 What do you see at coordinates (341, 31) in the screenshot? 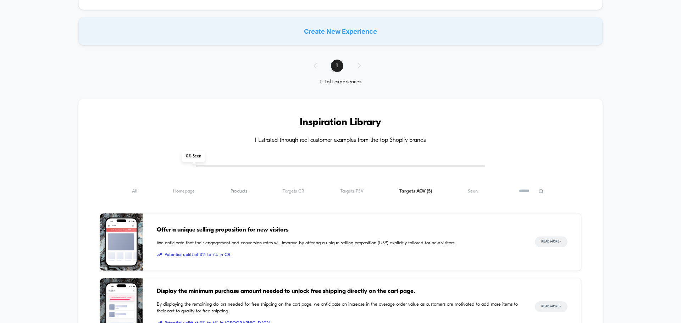
I see `div: Create New Experience` at bounding box center [341, 31].